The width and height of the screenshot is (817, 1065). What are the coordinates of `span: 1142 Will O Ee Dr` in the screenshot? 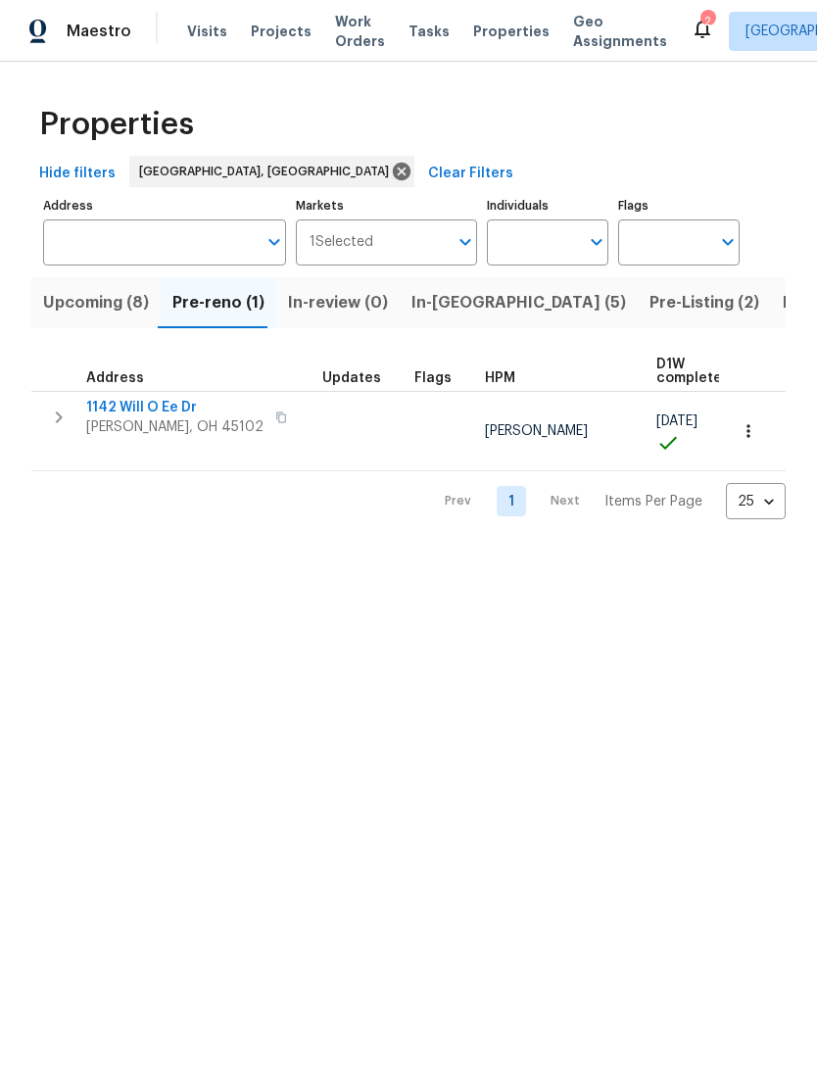 It's located at (174, 407).